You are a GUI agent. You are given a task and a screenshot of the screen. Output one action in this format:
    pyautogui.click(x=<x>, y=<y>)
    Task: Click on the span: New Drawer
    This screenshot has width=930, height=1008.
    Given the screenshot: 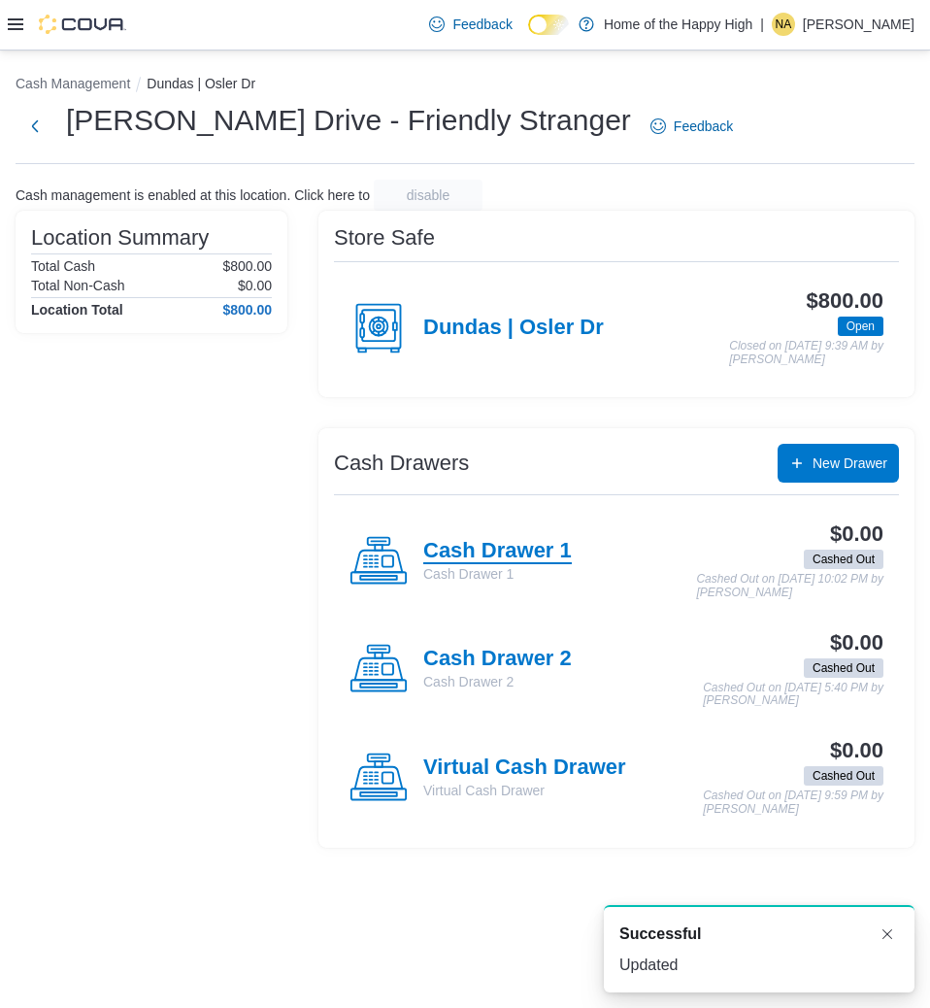 What is the action you would take?
    pyautogui.click(x=850, y=463)
    